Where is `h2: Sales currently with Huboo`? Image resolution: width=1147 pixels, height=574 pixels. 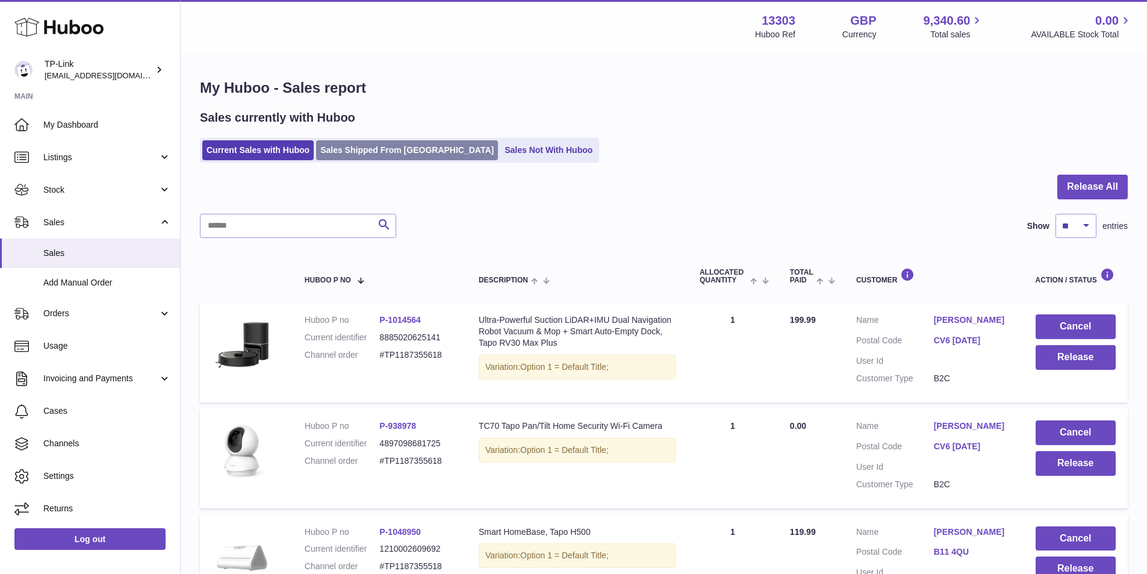 h2: Sales currently with Huboo is located at coordinates (278, 117).